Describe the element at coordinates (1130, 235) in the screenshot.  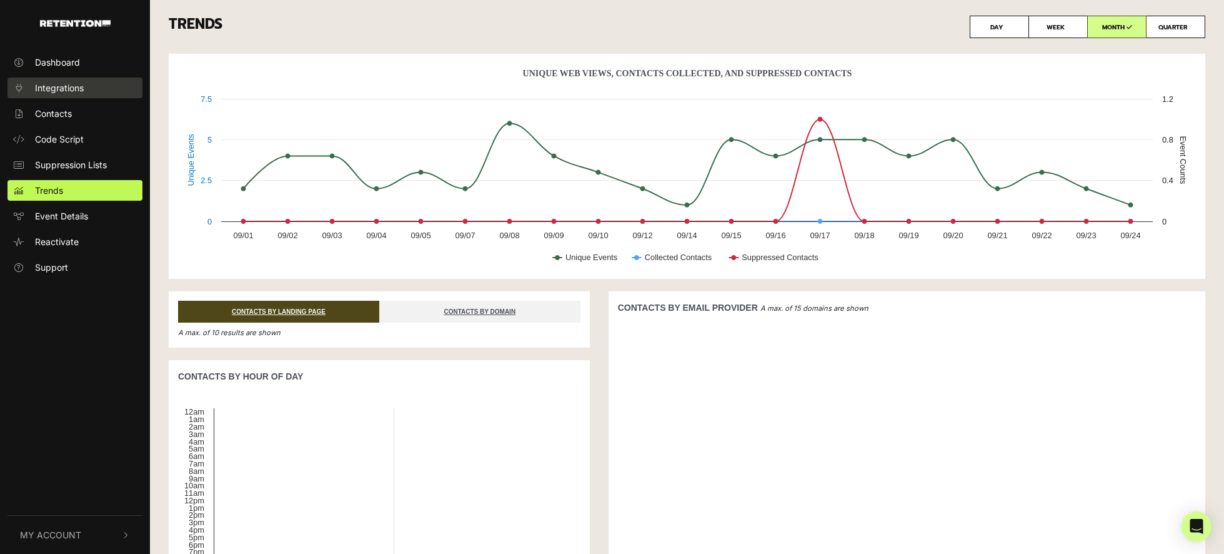
I see `text: 09/24` at that location.